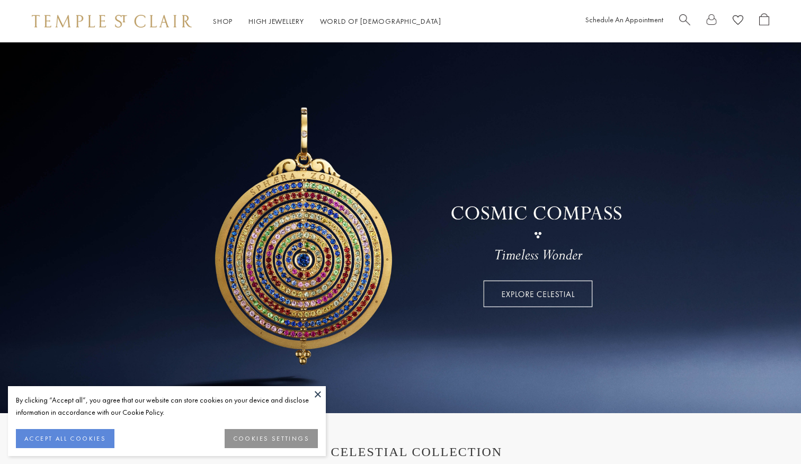 The image size is (801, 464). Describe the element at coordinates (112, 21) in the screenshot. I see `img: Temple St. Clair` at that location.